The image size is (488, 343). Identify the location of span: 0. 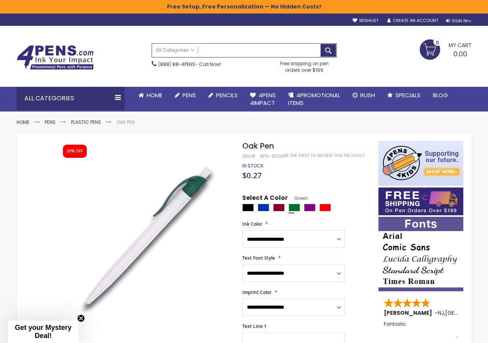
(437, 42).